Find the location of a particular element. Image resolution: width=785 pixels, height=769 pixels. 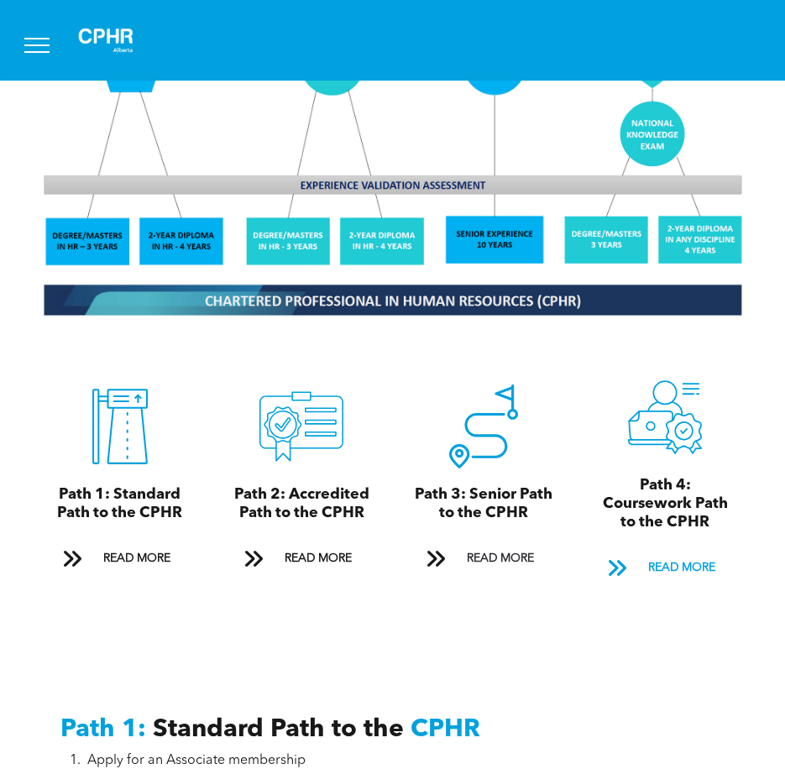

span: Path 1: Standard Path to the CPHR is located at coordinates (119, 504).